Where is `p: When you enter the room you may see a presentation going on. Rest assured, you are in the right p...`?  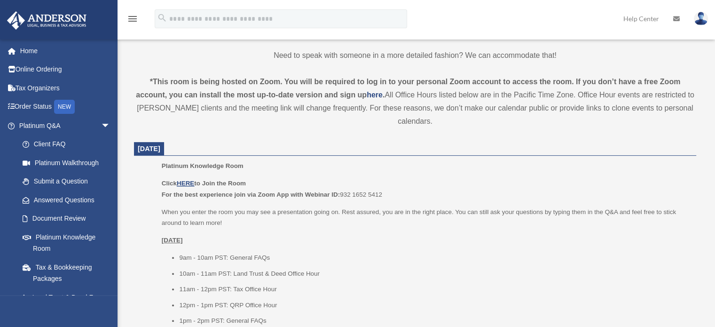
p: When you enter the room you may see a presentation going on. Rest assured, you are in the right p... is located at coordinates (425, 217).